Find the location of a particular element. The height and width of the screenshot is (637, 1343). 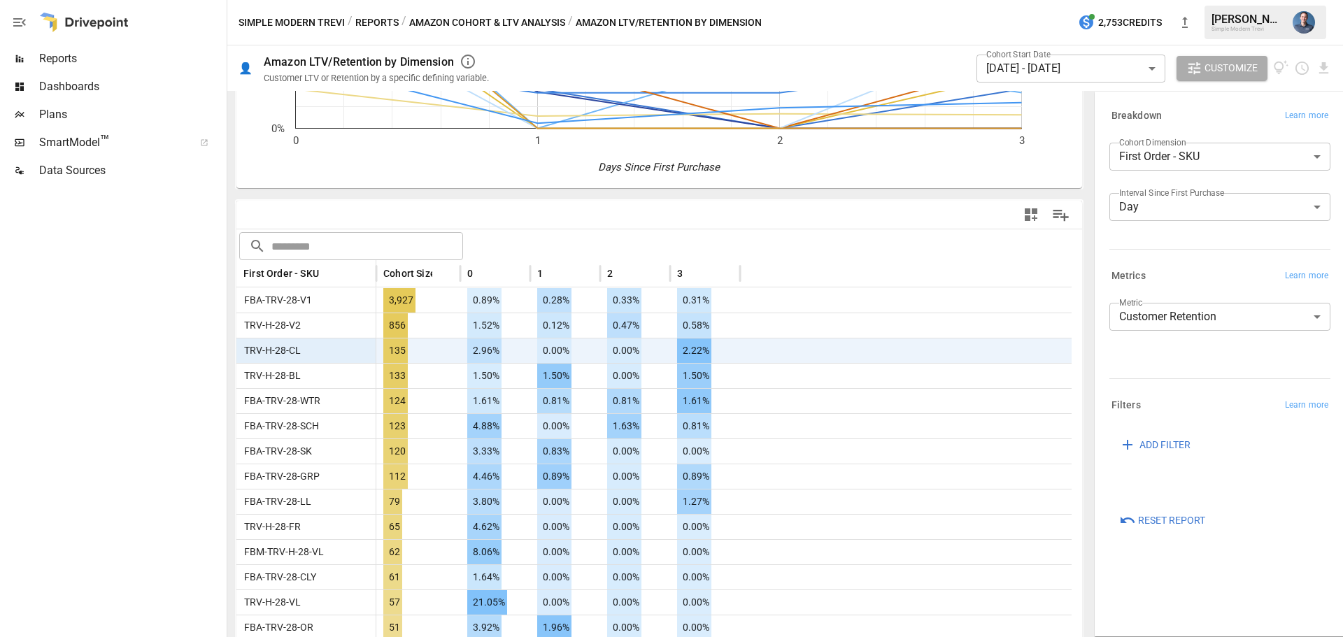

div: Customer LTV or Retention by a specific defining variable. is located at coordinates (376, 78).